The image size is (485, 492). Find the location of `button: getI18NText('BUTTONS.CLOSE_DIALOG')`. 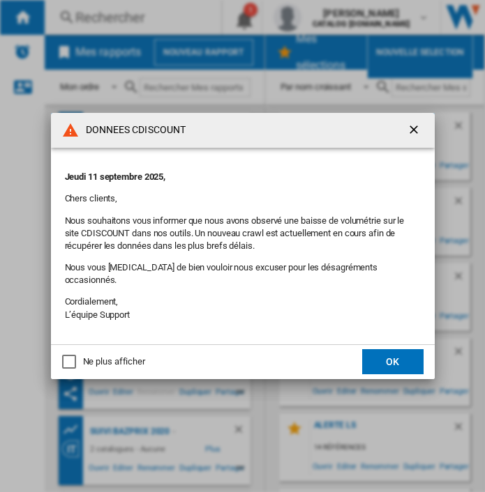

button: getI18NText('BUTTONS.CLOSE_DIALOG') is located at coordinates (415, 130).